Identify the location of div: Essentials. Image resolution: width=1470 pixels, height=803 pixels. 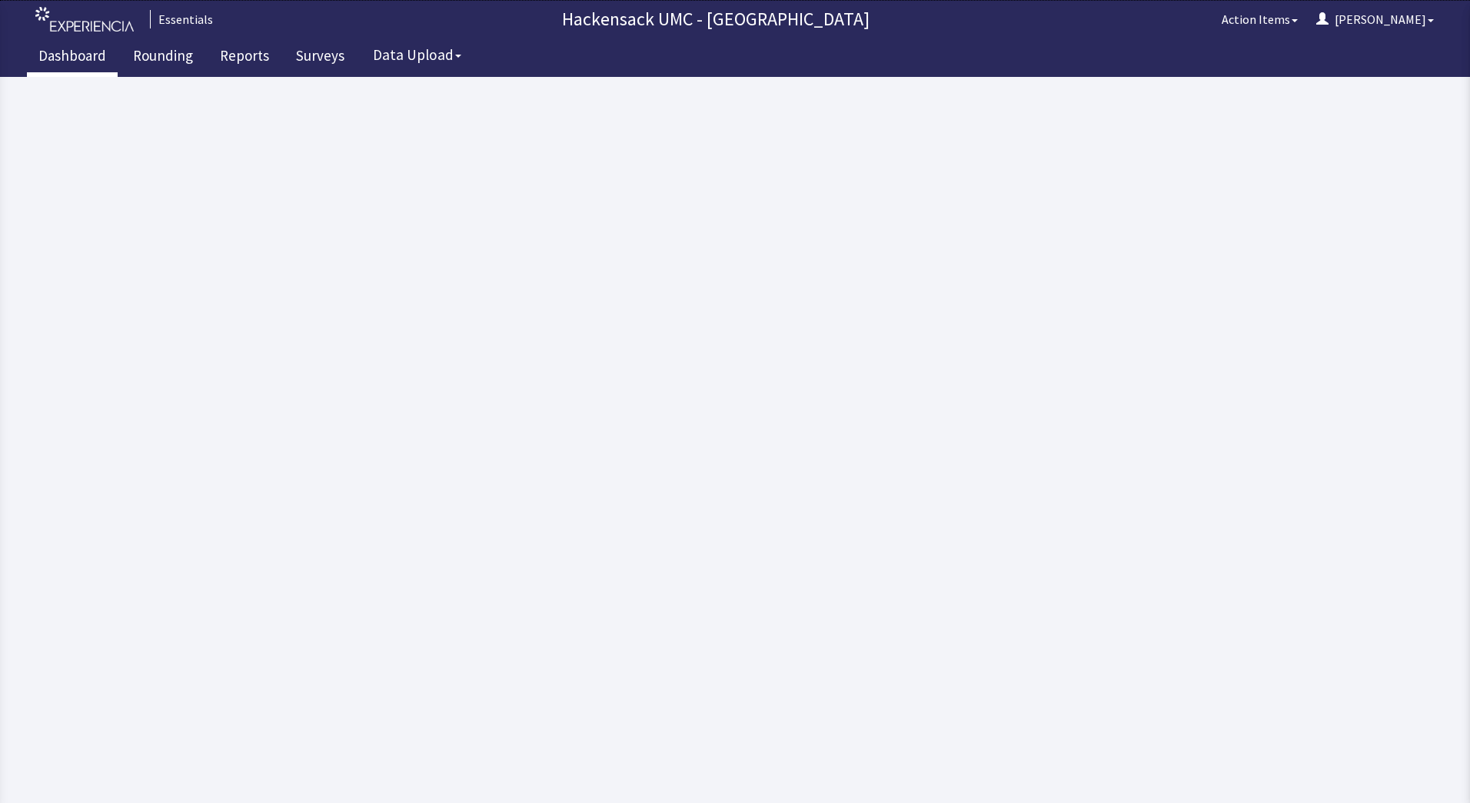
(181, 19).